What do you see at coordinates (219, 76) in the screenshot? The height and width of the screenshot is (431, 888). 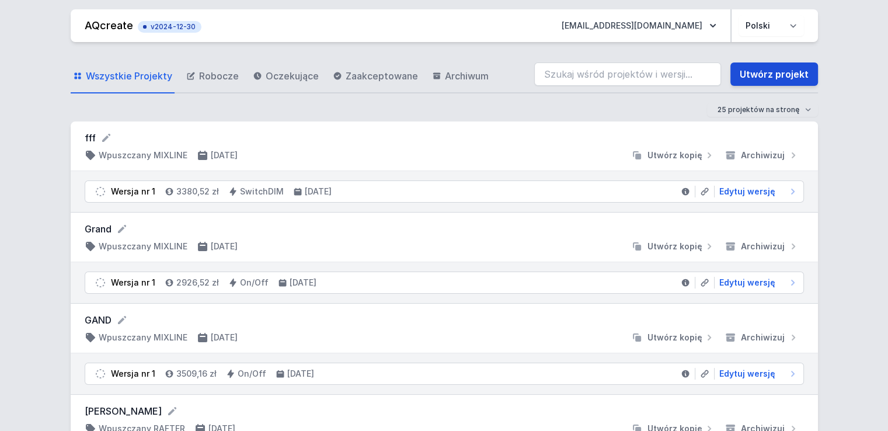 I see `span: Robocze` at bounding box center [219, 76].